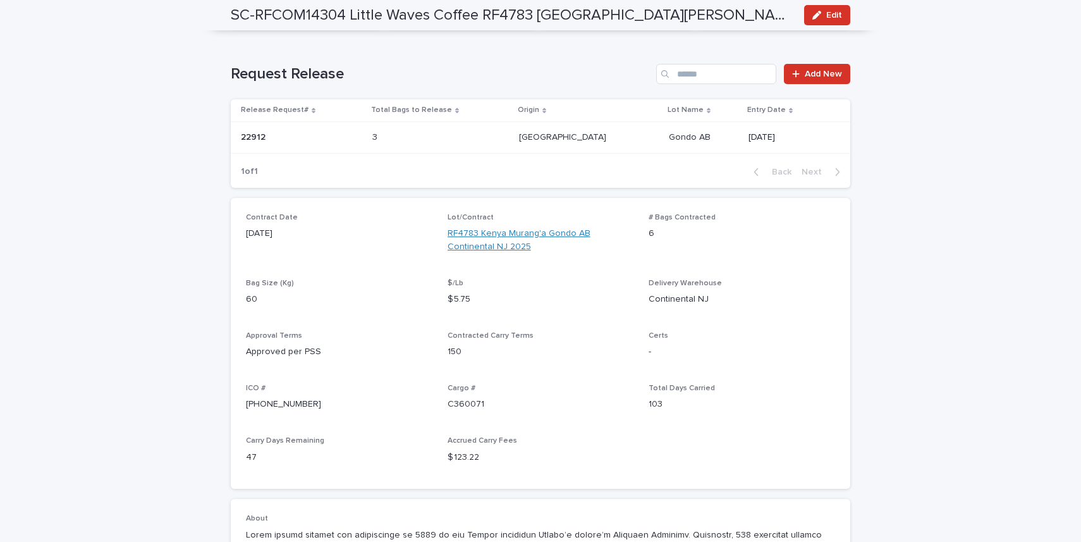 The width and height of the screenshot is (1081, 542). What do you see at coordinates (541, 351) in the screenshot?
I see `p: 150` at bounding box center [541, 351].